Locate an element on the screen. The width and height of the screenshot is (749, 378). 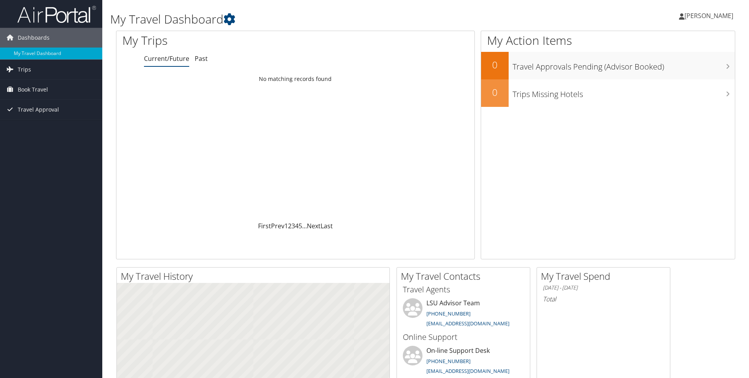
a: Prev is located at coordinates (278, 226).